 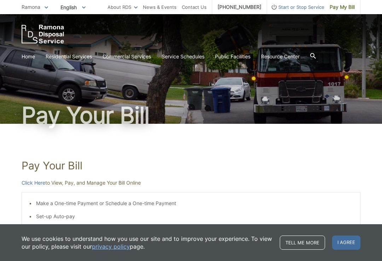 What do you see at coordinates (31, 7) in the screenshot?
I see `span: Ramona` at bounding box center [31, 7].